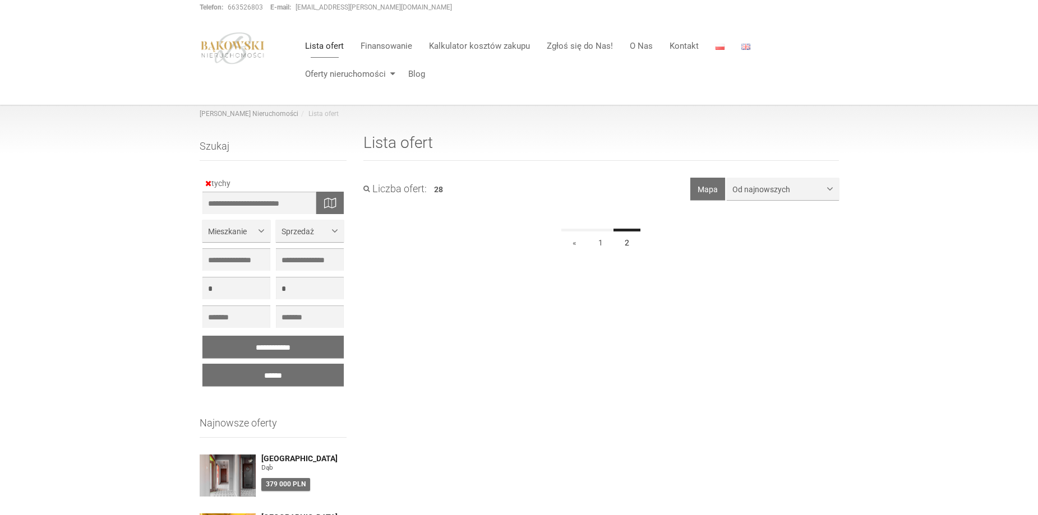 Image resolution: width=1038 pixels, height=515 pixels. What do you see at coordinates (720, 47) in the screenshot?
I see `img: Polski` at bounding box center [720, 47].